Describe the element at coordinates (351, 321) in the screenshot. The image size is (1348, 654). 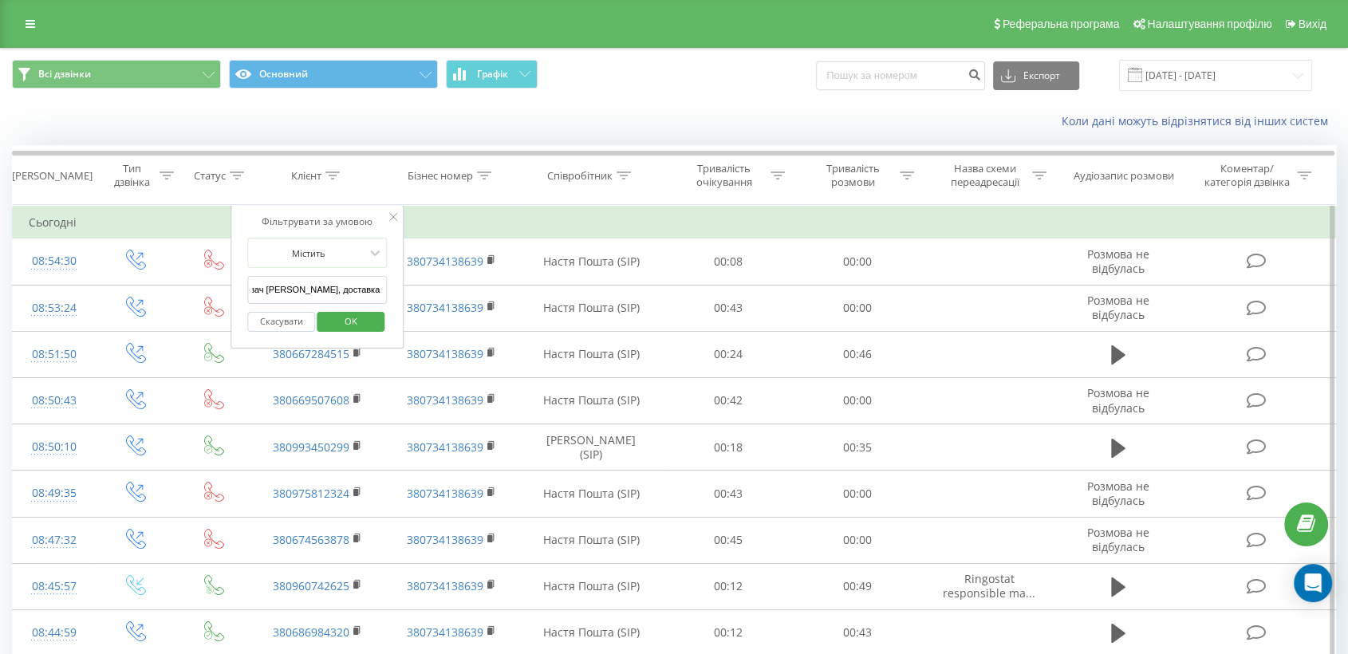
I see `span: OK` at that location.